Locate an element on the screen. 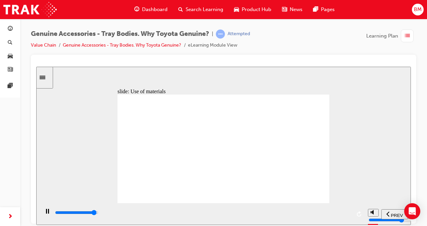  span: next-icon is located at coordinates (10, 217).